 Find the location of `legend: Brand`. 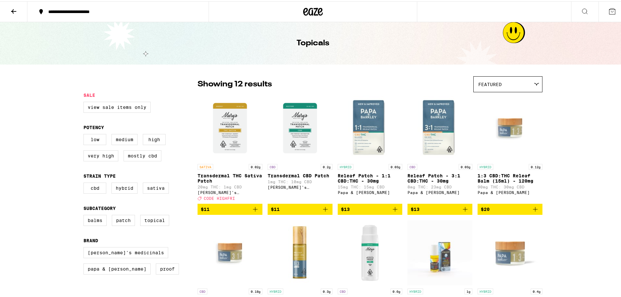

legend: Brand is located at coordinates (91, 239).